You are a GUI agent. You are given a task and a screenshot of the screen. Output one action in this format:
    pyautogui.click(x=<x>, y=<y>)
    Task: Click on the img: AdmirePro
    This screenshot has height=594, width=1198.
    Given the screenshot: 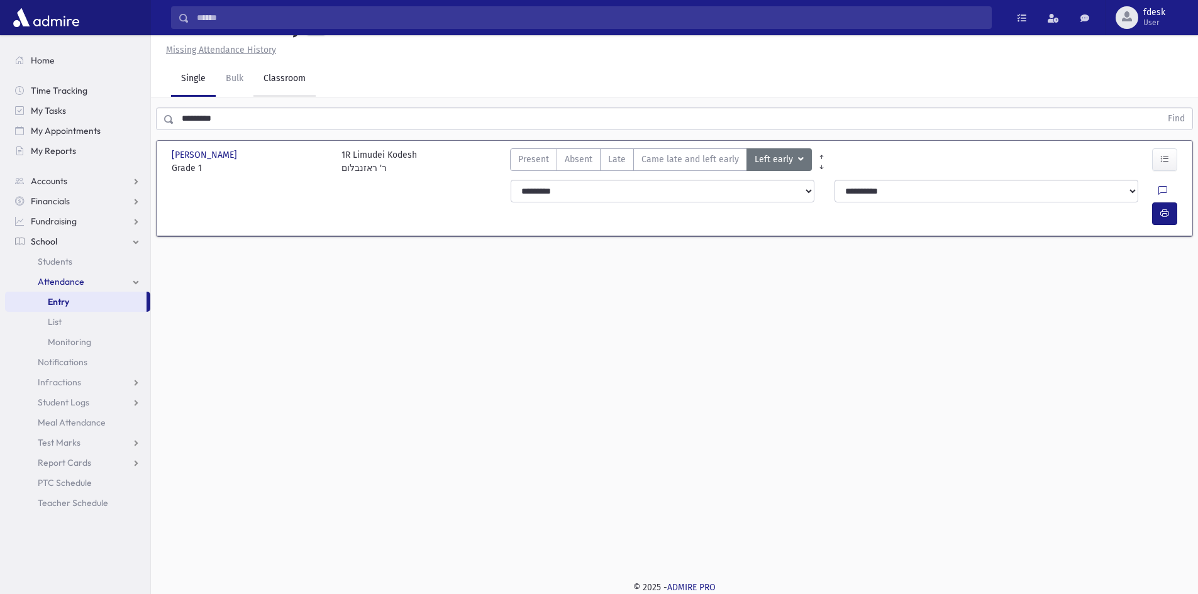 What is the action you would take?
    pyautogui.click(x=46, y=18)
    